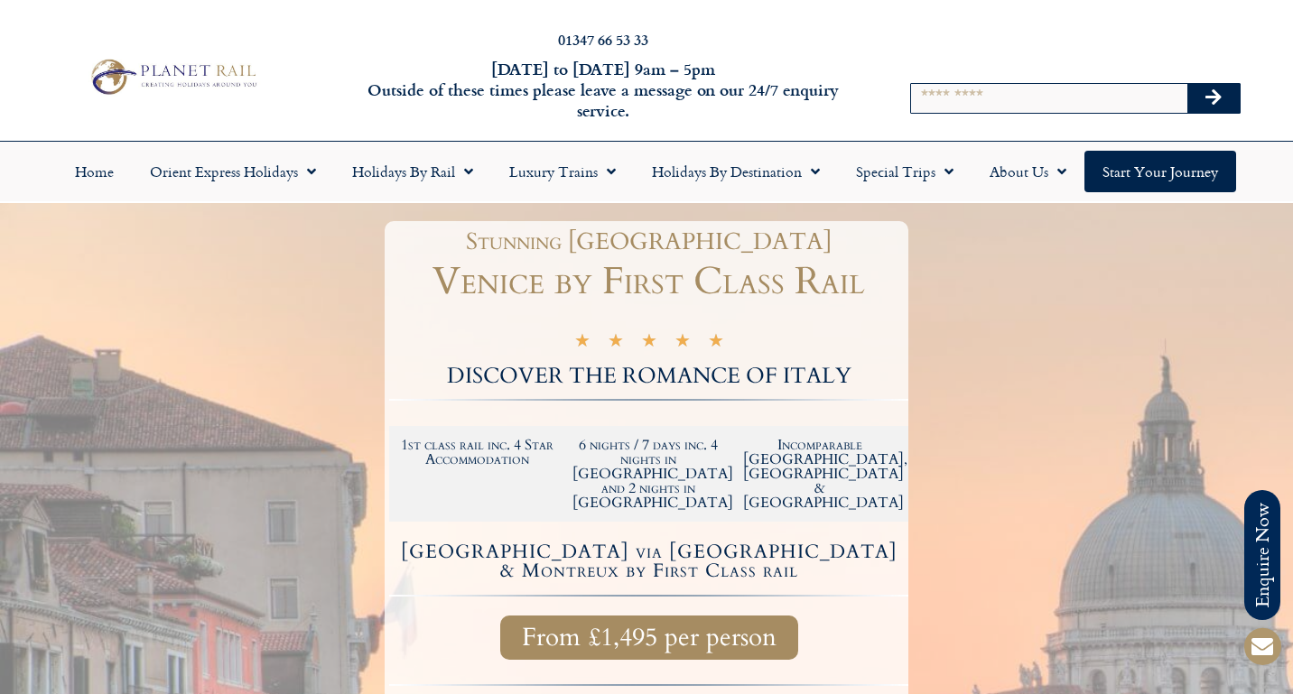 The width and height of the screenshot is (1293, 694). I want to click on span: From £1,495 per person, so click(649, 638).